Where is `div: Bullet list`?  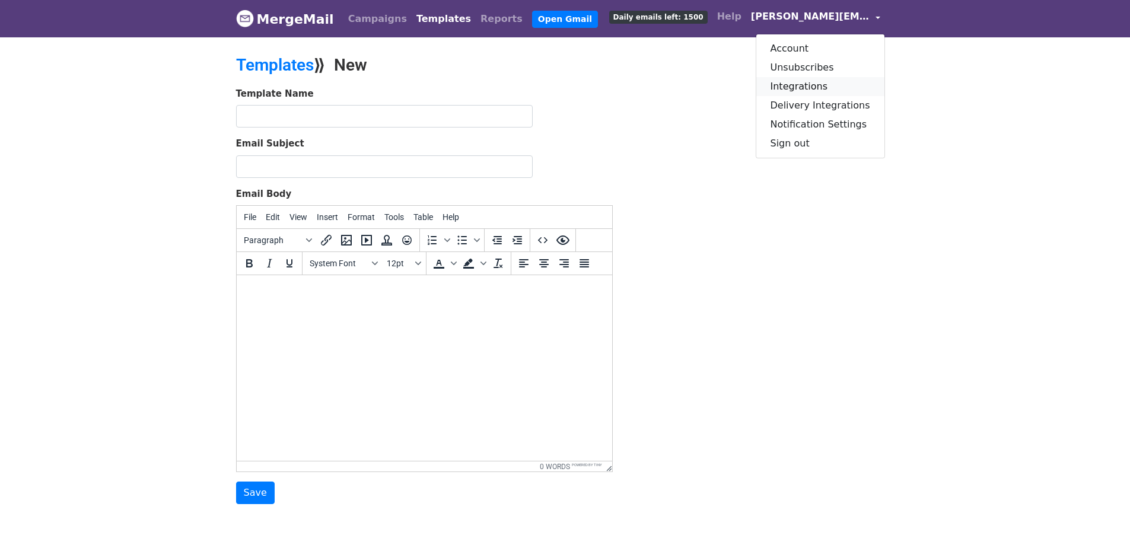
div: Bullet list is located at coordinates (467, 240).